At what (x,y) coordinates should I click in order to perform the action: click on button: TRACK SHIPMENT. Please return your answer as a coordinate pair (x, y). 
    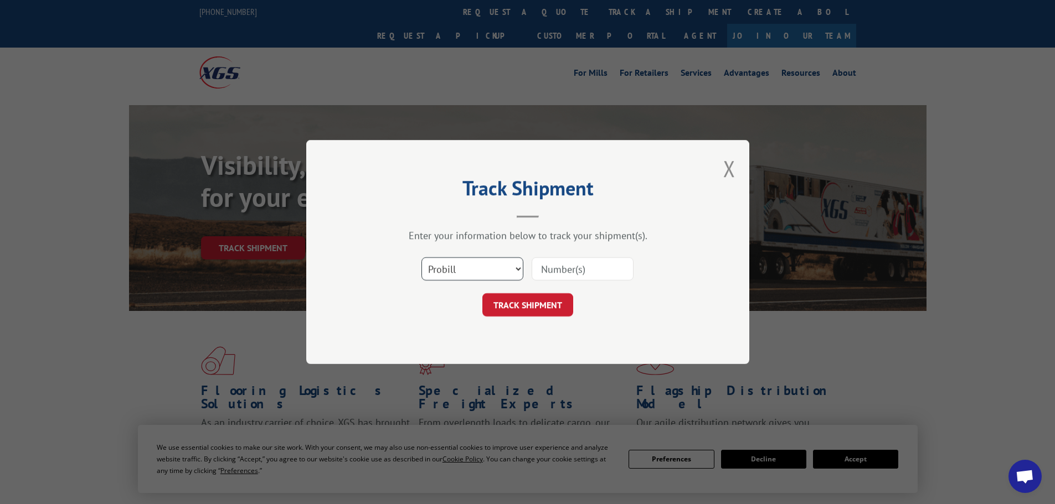
    Looking at the image, I should click on (528, 305).